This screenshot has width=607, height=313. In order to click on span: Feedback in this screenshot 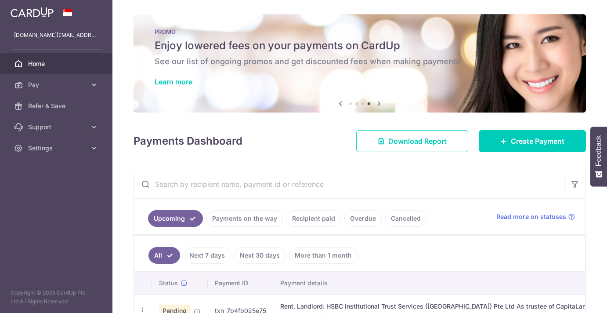, I will do `click(599, 151)`.